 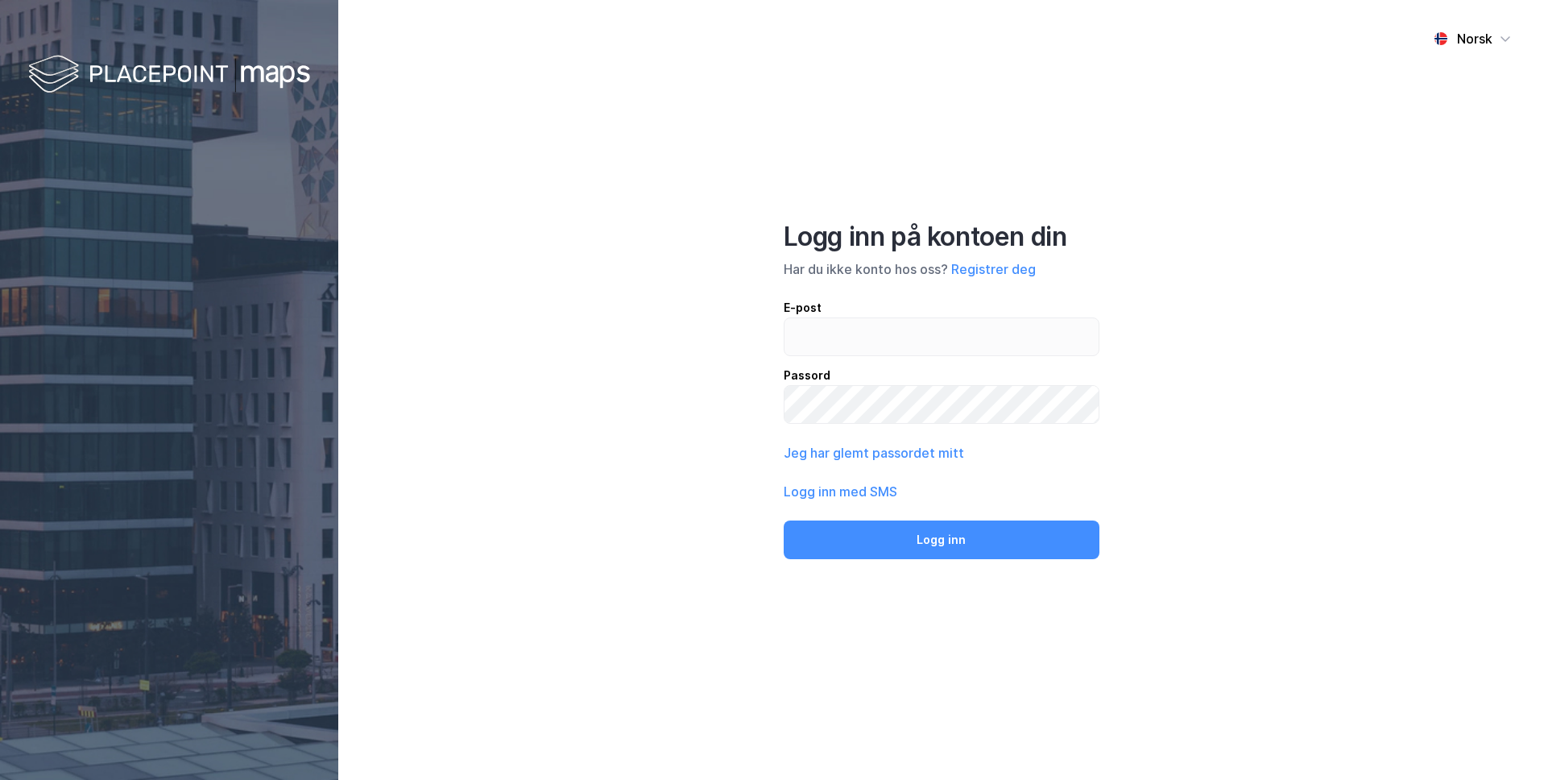 What do you see at coordinates (874, 453) in the screenshot?
I see `button: Jeg har glemt passordet mitt` at bounding box center [874, 453].